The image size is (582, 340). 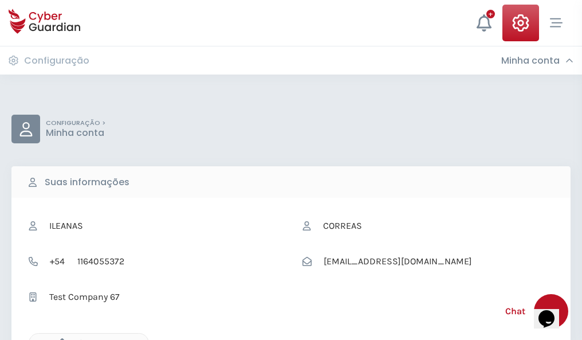 I want to click on input: Telefone, so click(x=175, y=261).